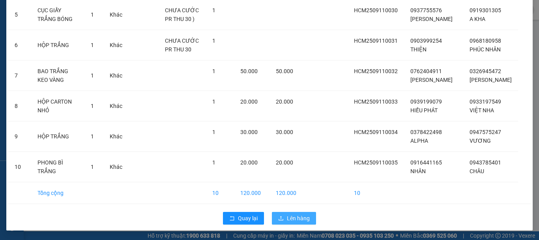 The width and height of the screenshot is (539, 240). Describe the element at coordinates (424, 110) in the screenshot. I see `span: HIẾU PHÁT` at that location.